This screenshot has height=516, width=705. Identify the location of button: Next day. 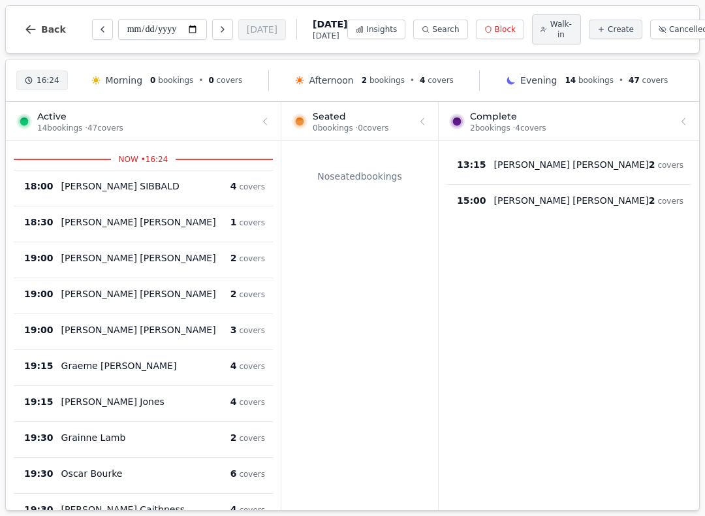
(223, 29).